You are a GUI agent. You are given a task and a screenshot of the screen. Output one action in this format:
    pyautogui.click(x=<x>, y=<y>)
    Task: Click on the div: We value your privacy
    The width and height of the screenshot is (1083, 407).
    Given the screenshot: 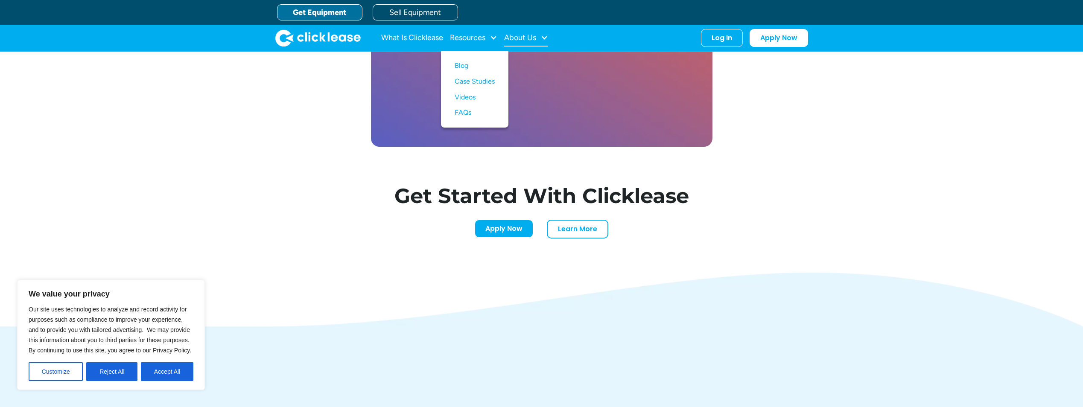 What is the action you would take?
    pyautogui.click(x=111, y=335)
    